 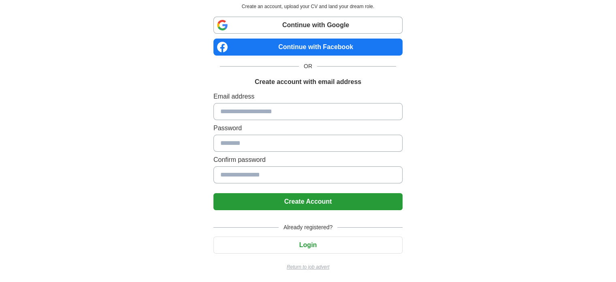 I want to click on p: Create an account, upload your CV and land your dream role., so click(x=308, y=6).